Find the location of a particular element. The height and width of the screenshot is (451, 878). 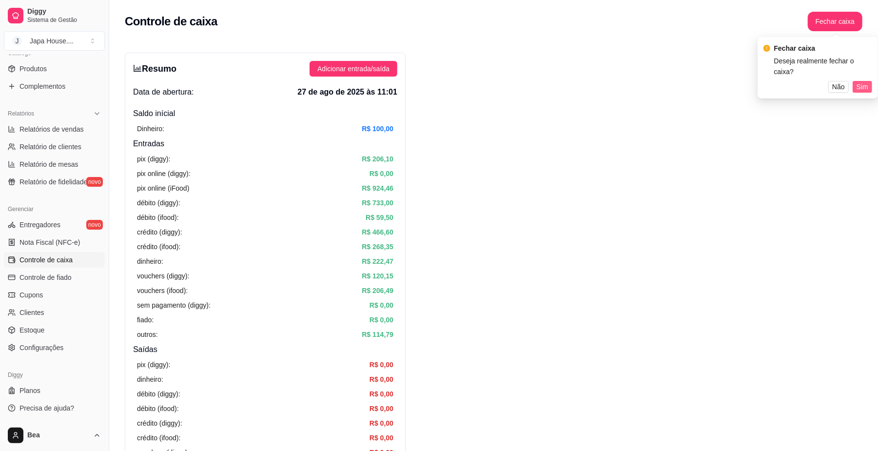

button: Adicionar entrada/saída is located at coordinates (353, 69).